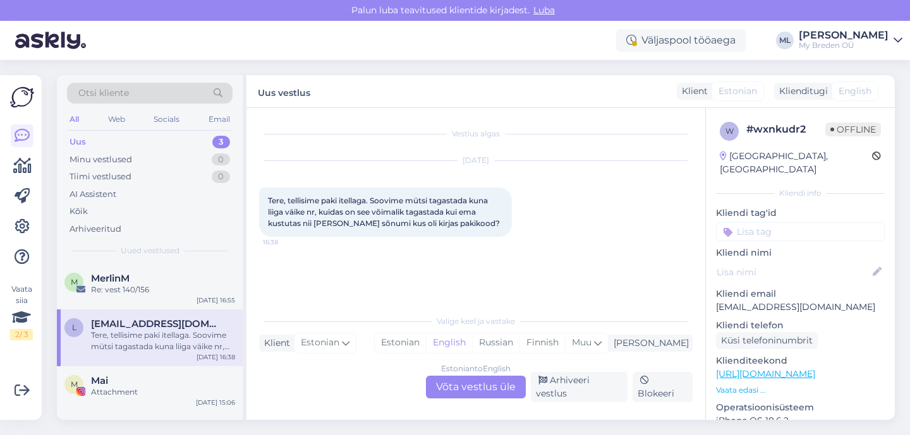 Image resolution: width=910 pixels, height=435 pixels. Describe the element at coordinates (400, 343) in the screenshot. I see `div: Estonian` at that location.